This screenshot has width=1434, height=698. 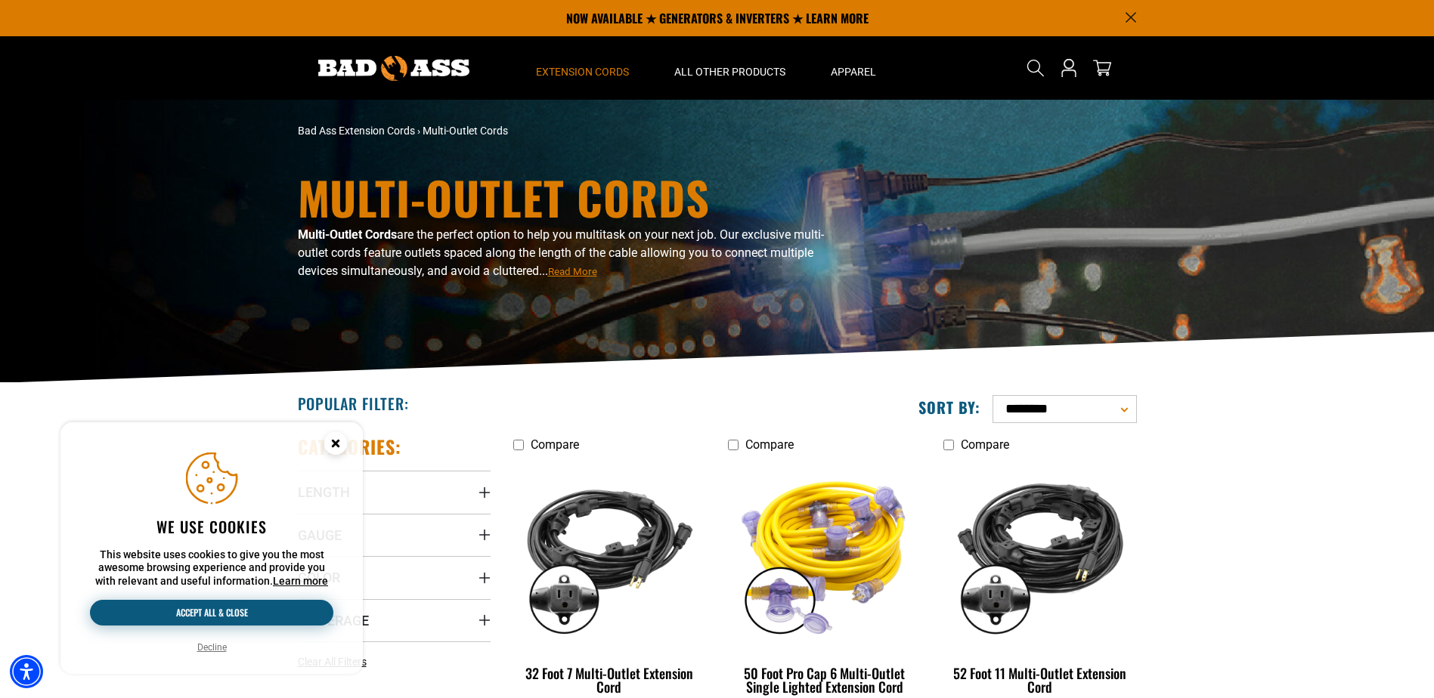 What do you see at coordinates (949, 407) in the screenshot?
I see `label: Sort by:` at bounding box center [949, 407].